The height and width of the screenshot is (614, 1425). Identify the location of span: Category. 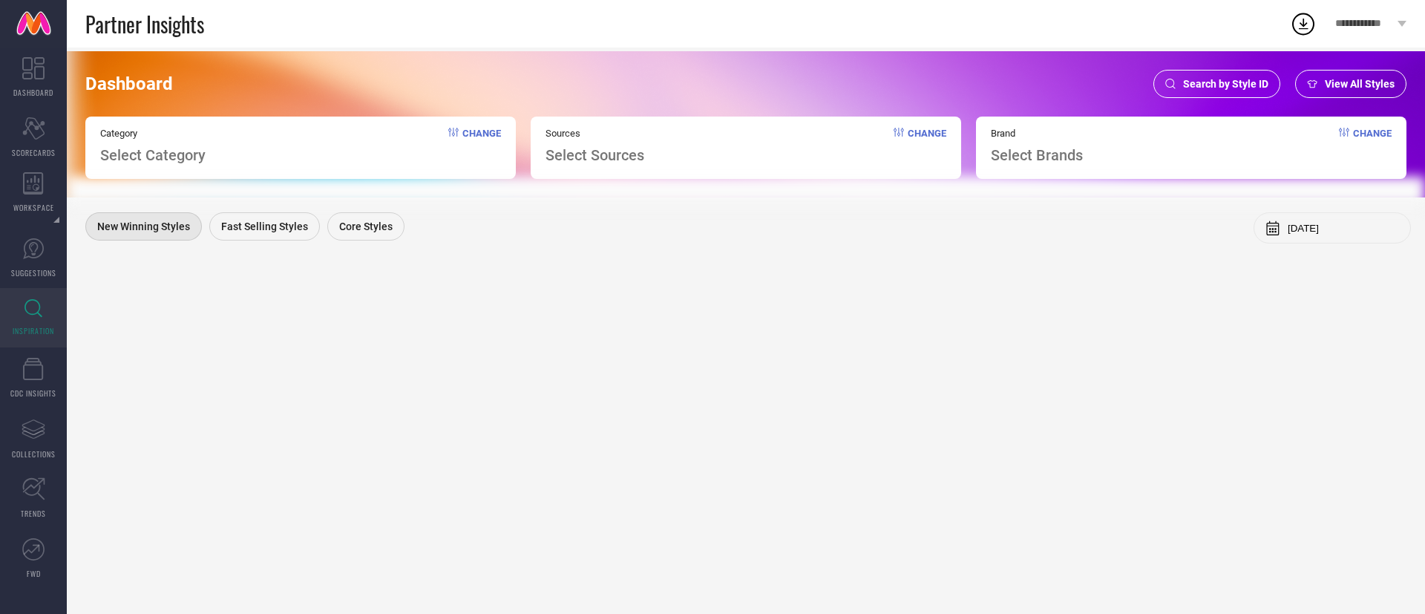
(153, 133).